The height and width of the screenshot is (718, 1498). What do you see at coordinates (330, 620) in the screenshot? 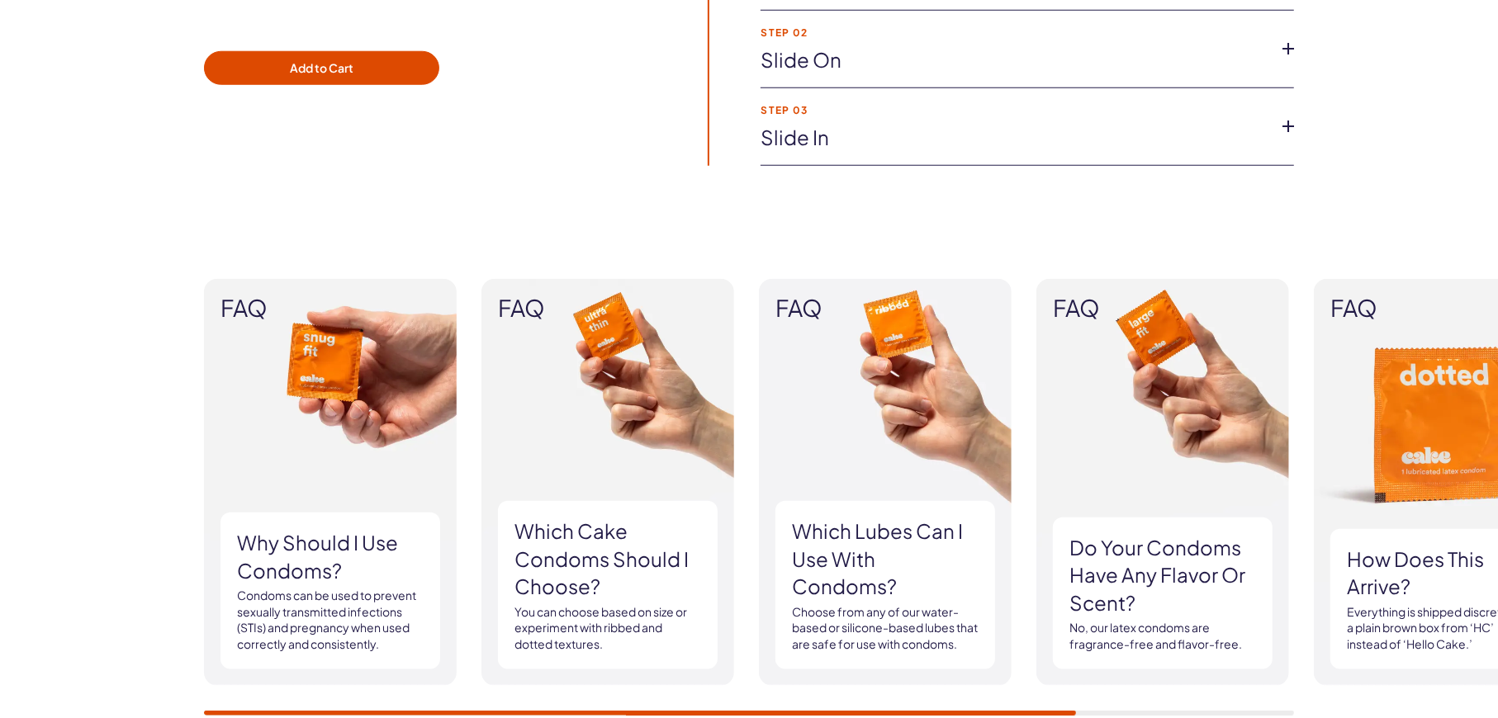
I see `p: Condoms can be used to prevent sexually transmitted infections (STIs) and pregnancy when used cor...` at bounding box center [330, 620].